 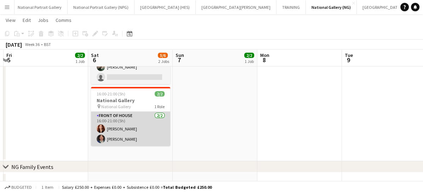 I want to click on h3: National Gallery, so click(x=131, y=101).